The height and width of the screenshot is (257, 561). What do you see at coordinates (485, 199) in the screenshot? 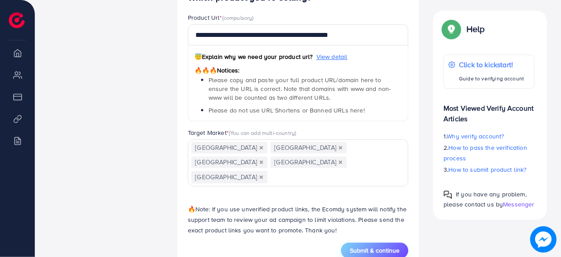
I see `span: If you have any problem, please contact us by` at bounding box center [485, 199].